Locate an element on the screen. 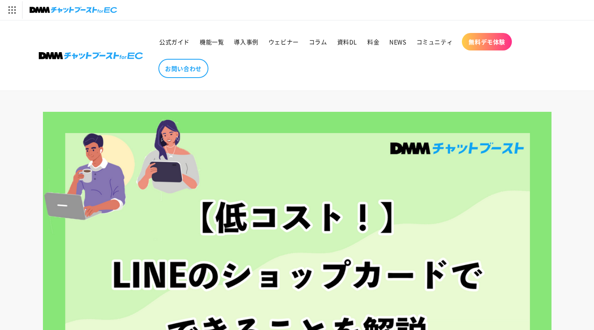  a: 導入事例 is located at coordinates (246, 42).